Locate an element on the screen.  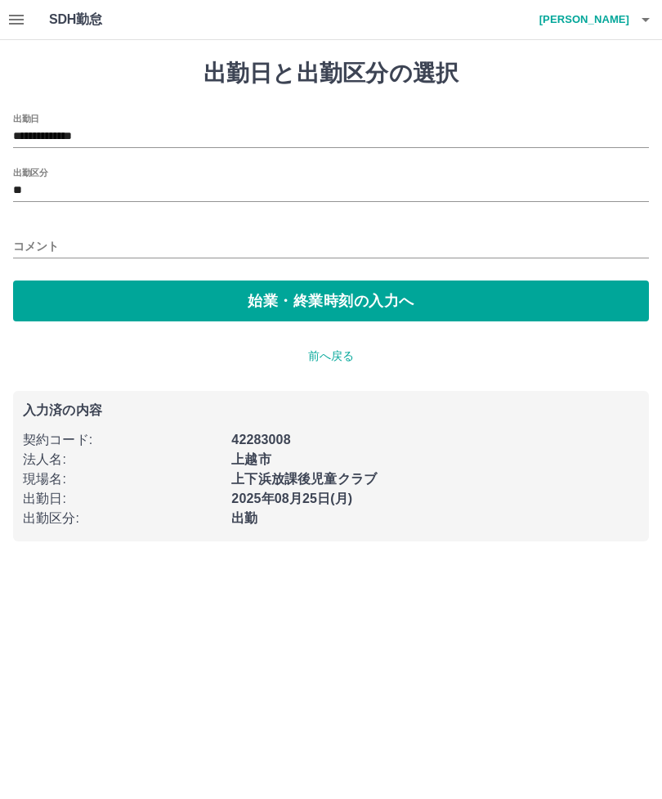
b: 上下浜放課後児童クラブ is located at coordinates (304, 478).